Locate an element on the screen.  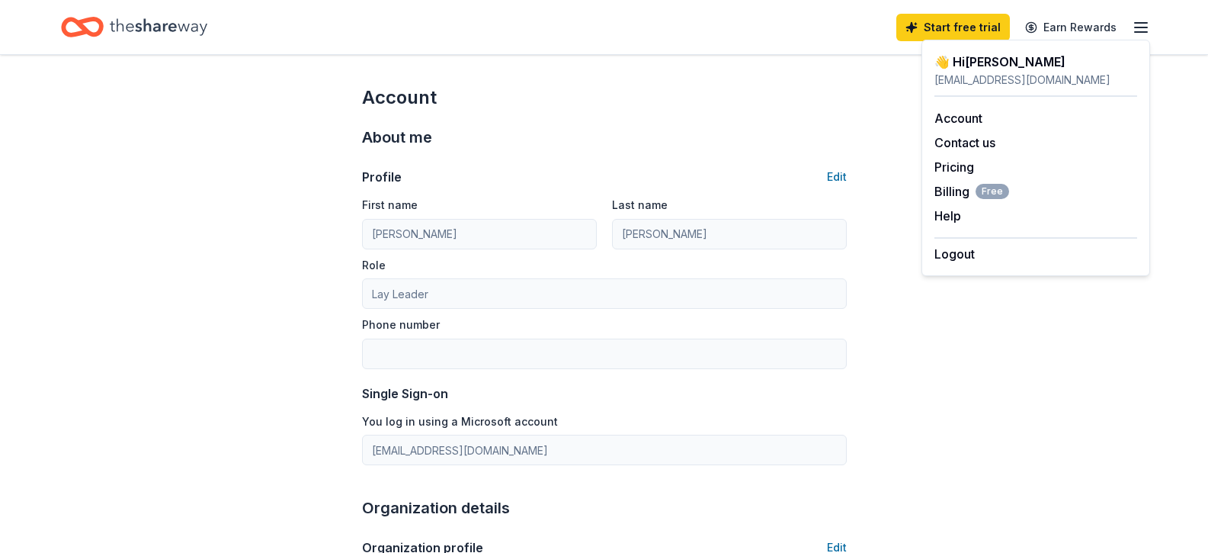
label: Last name is located at coordinates (640, 205).